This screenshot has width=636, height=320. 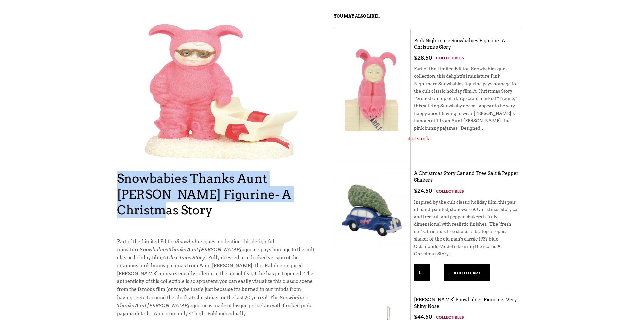 What do you see at coordinates (467, 229) in the screenshot?
I see `div: ­Inspired by the cult classic holiday film, this pair of hand-painted, stoneware A Christmas Stor...` at bounding box center [467, 229].